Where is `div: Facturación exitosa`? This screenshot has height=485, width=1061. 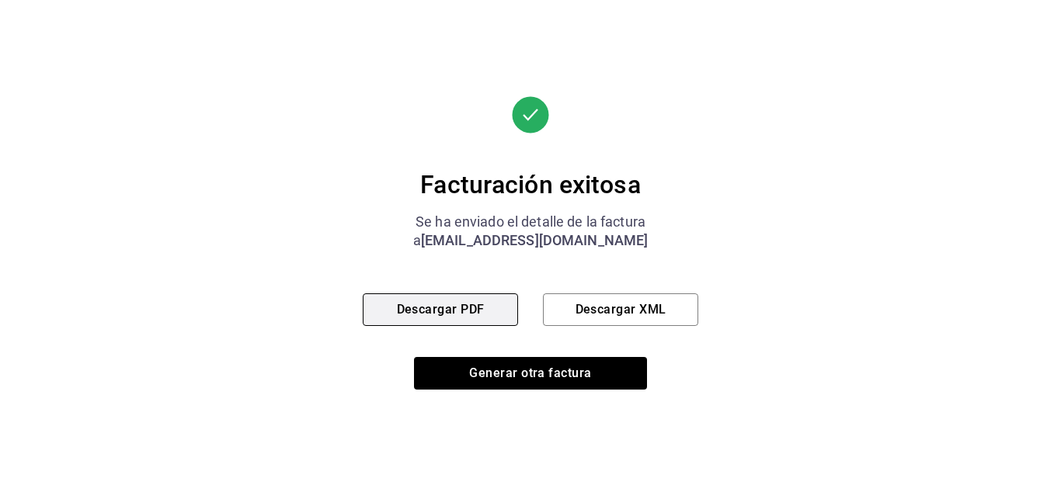 div: Facturación exitosa is located at coordinates (530, 185).